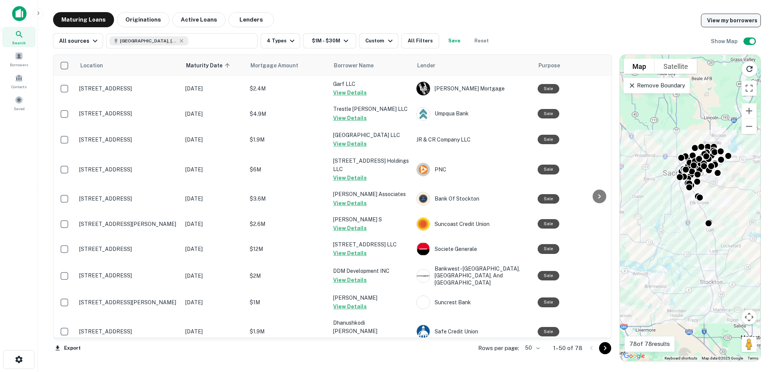 The image size is (776, 372). What do you see at coordinates (571, 66) in the screenshot?
I see `th: Purpose` at bounding box center [571, 66].